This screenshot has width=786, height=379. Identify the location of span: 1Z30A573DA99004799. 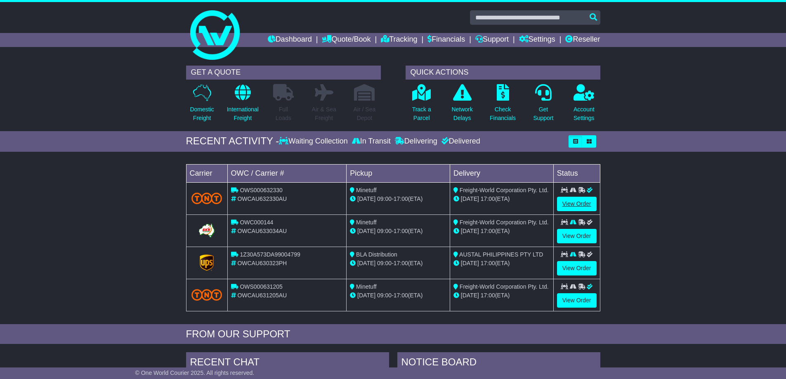
(270, 255).